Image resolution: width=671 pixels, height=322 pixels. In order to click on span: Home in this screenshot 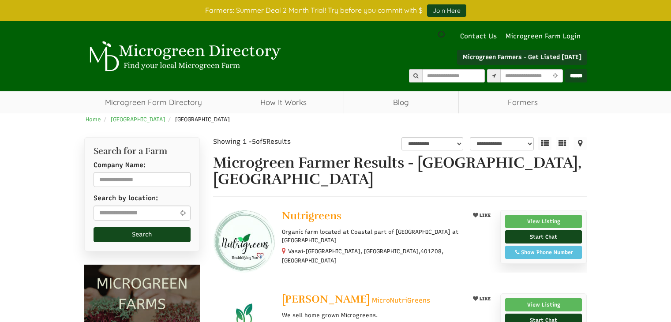, I will do `click(93, 119)`.